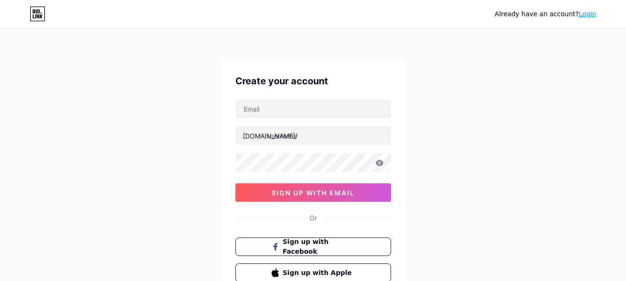 The width and height of the screenshot is (626, 281). I want to click on div: Or, so click(313, 218).